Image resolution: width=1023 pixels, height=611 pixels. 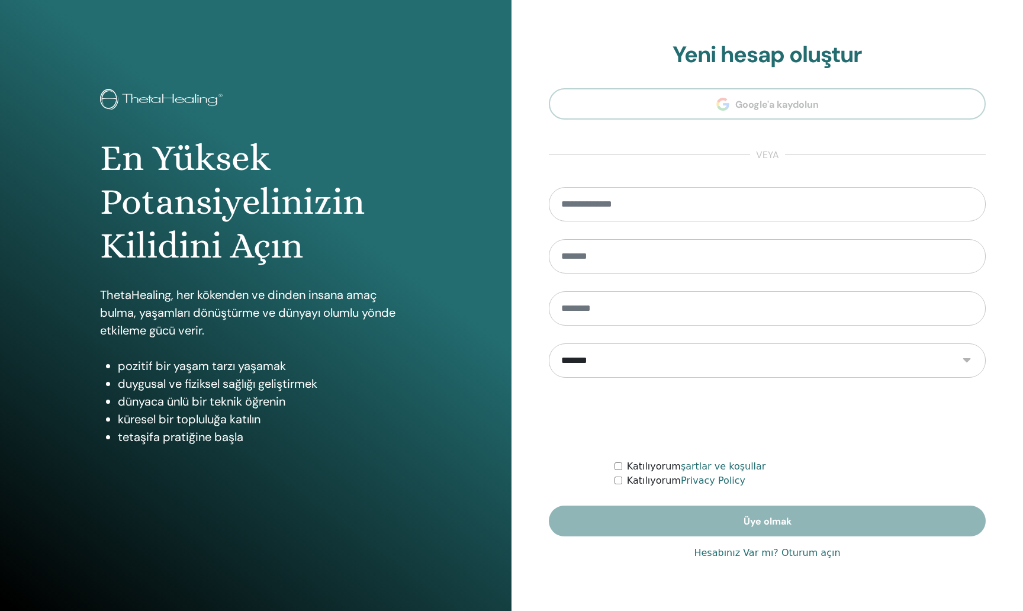 I want to click on span: veya, so click(x=767, y=155).